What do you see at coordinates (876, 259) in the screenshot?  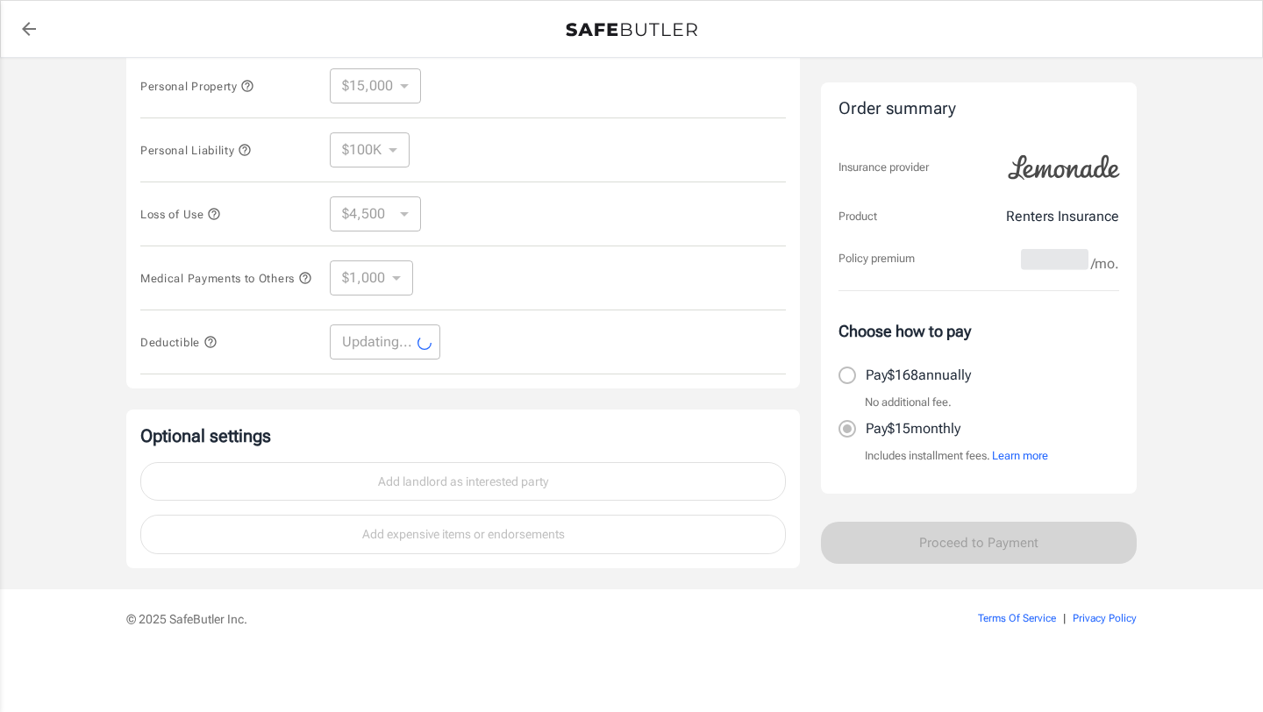 I see `p: Policy premium` at bounding box center [876, 259].